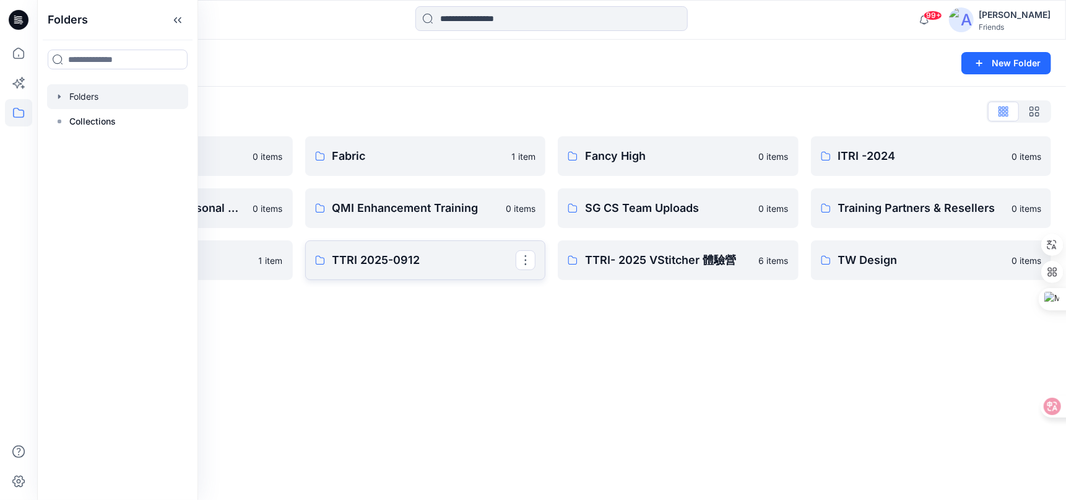 The image size is (1066, 500). I want to click on div: Friends, so click(1015, 27).